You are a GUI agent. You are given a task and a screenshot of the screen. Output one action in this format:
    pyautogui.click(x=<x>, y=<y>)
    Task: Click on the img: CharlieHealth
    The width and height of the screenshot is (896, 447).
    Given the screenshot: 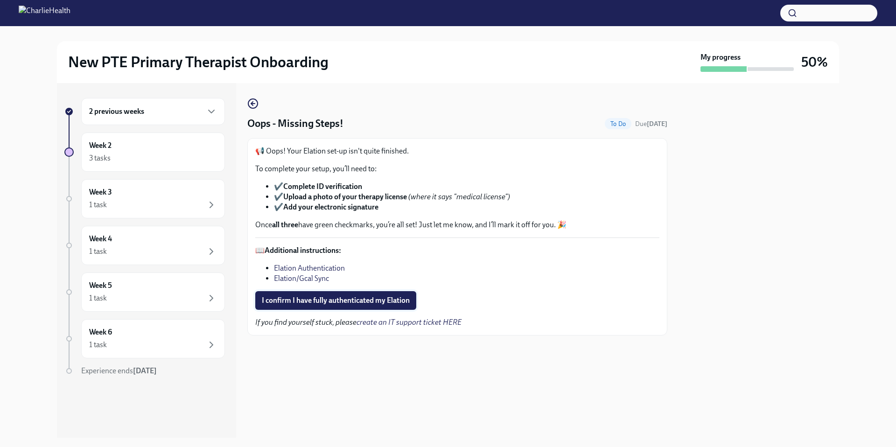 What is the action you would take?
    pyautogui.click(x=44, y=13)
    